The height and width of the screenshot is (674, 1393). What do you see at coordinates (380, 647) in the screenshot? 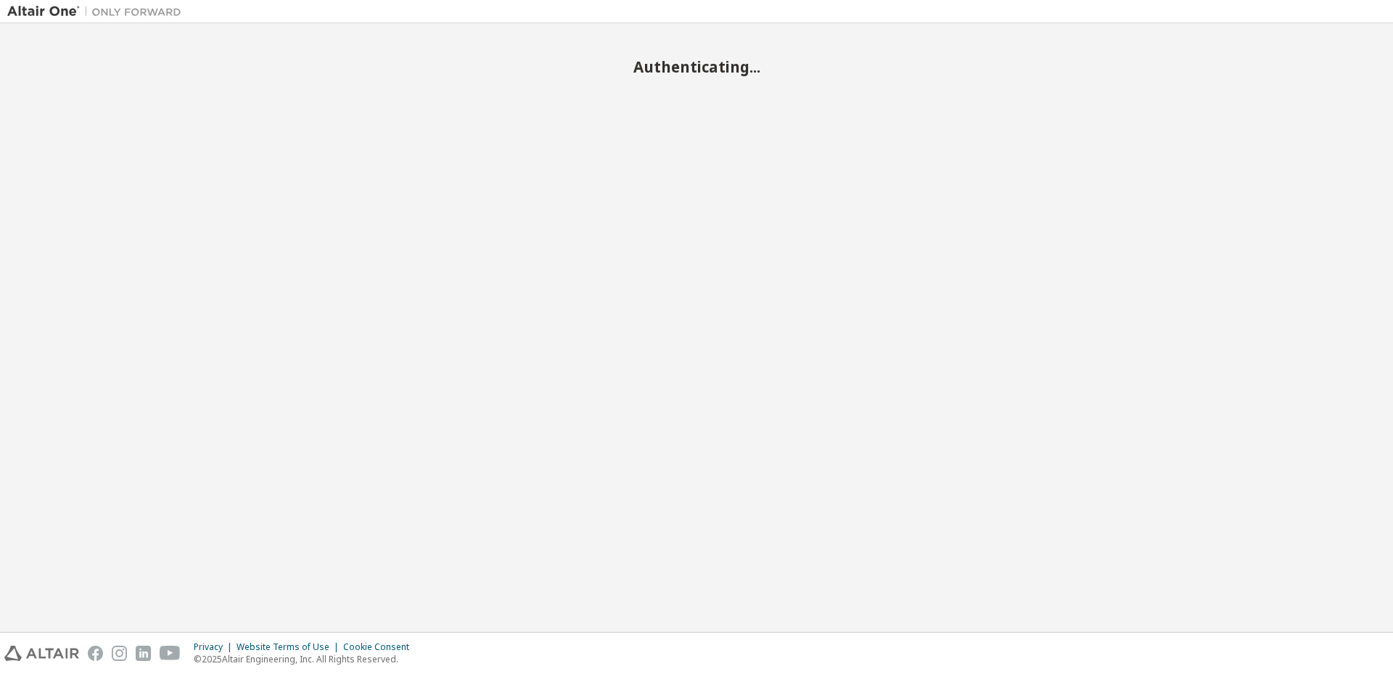
I see `div: Cookie Consent` at bounding box center [380, 647].